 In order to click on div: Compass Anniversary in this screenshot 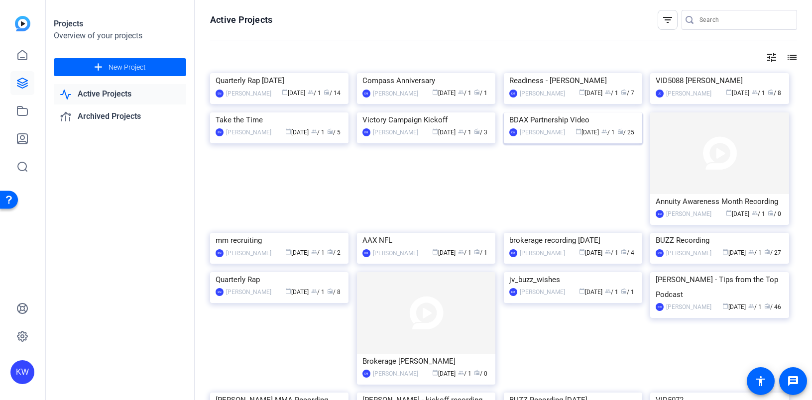, I will do `click(426, 81)`.